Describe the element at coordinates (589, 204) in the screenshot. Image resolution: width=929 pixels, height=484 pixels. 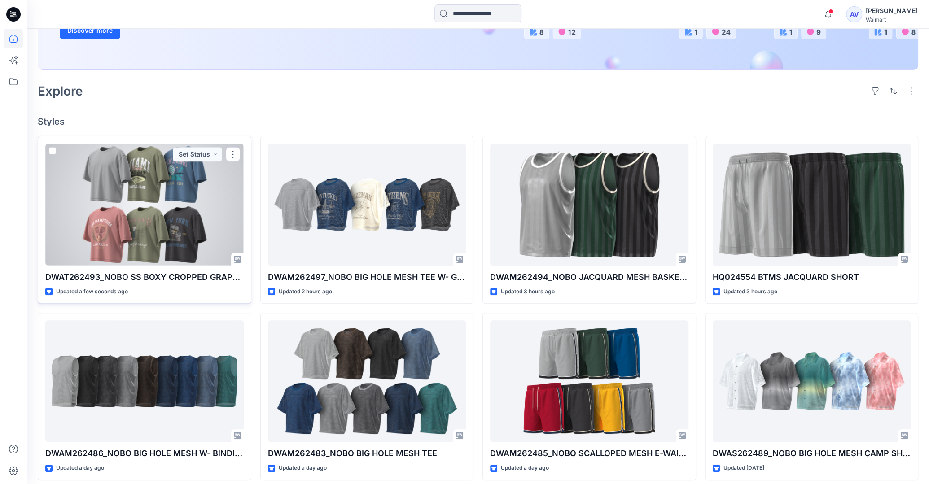
I see `a: DWAM262494_NOBO JACQUARD MESH BASKETBALL TANK W- RIB` at that location.